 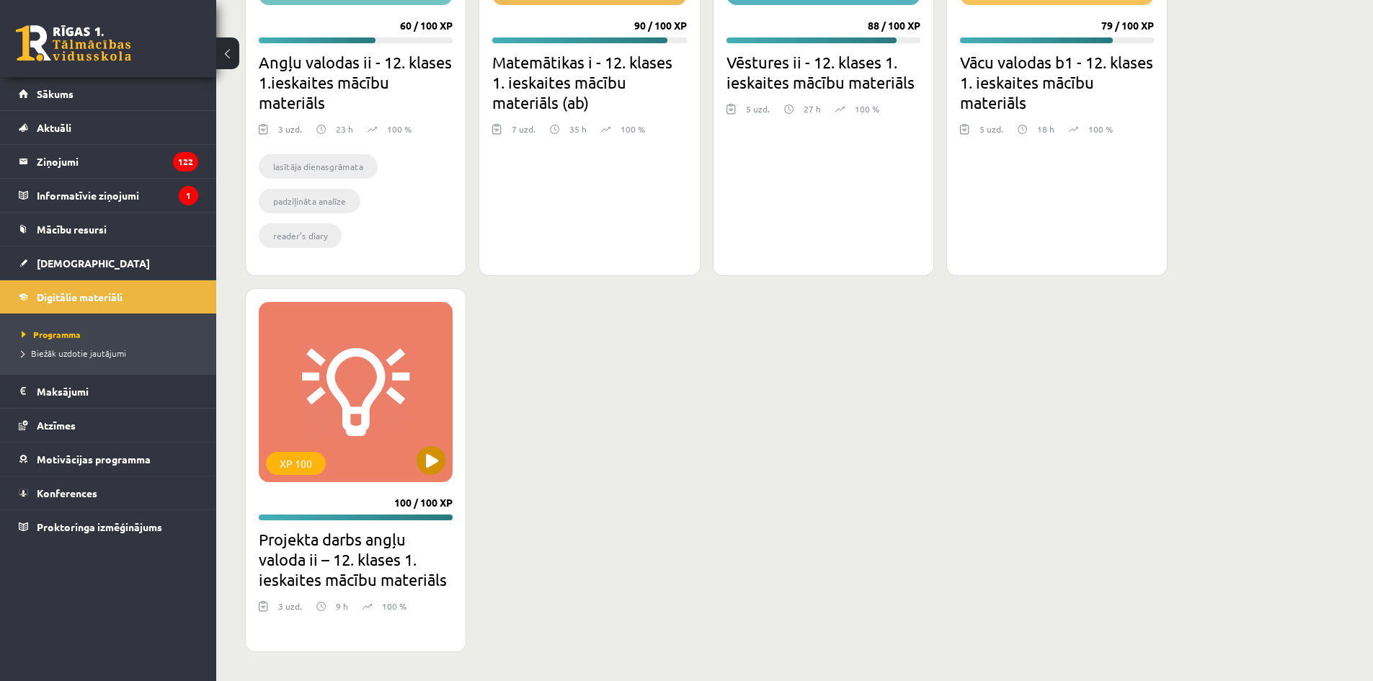 I want to click on span: Digitālie materiāli, so click(x=79, y=297).